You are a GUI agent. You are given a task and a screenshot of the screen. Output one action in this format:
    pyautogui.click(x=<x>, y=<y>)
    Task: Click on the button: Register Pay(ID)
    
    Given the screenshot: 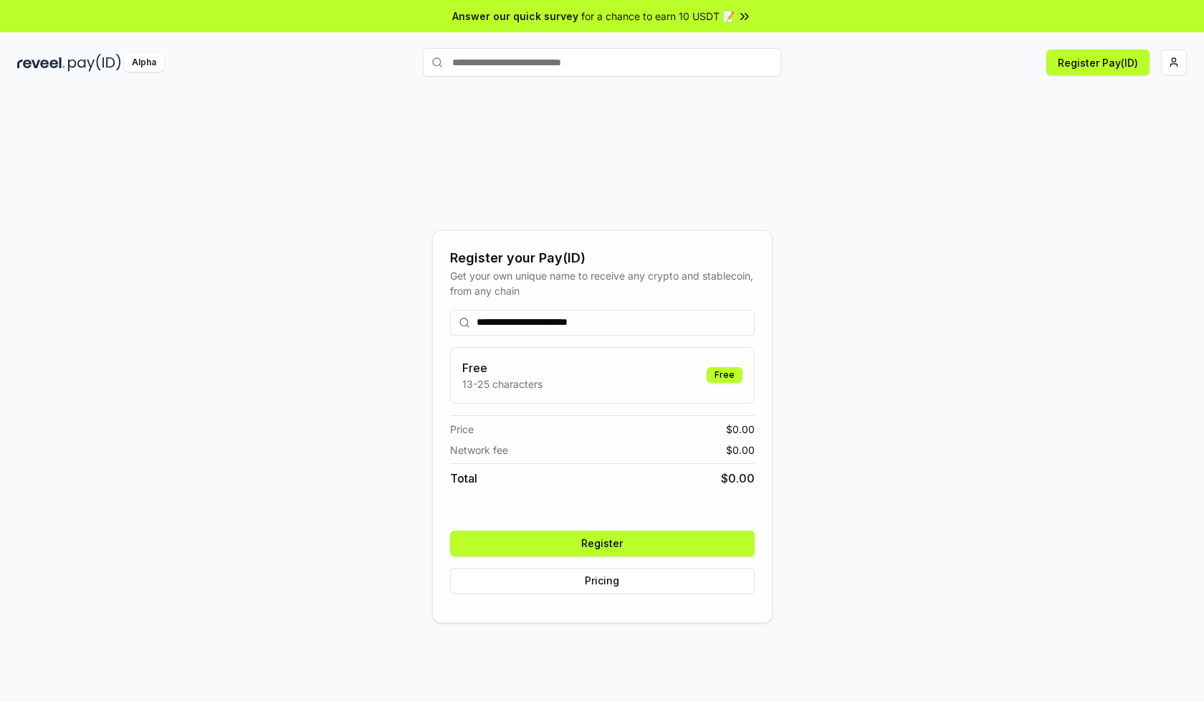 What is the action you would take?
    pyautogui.click(x=1098, y=62)
    